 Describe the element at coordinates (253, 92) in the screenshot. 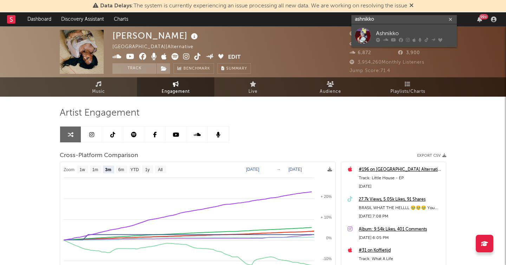

I see `span: Live` at that location.